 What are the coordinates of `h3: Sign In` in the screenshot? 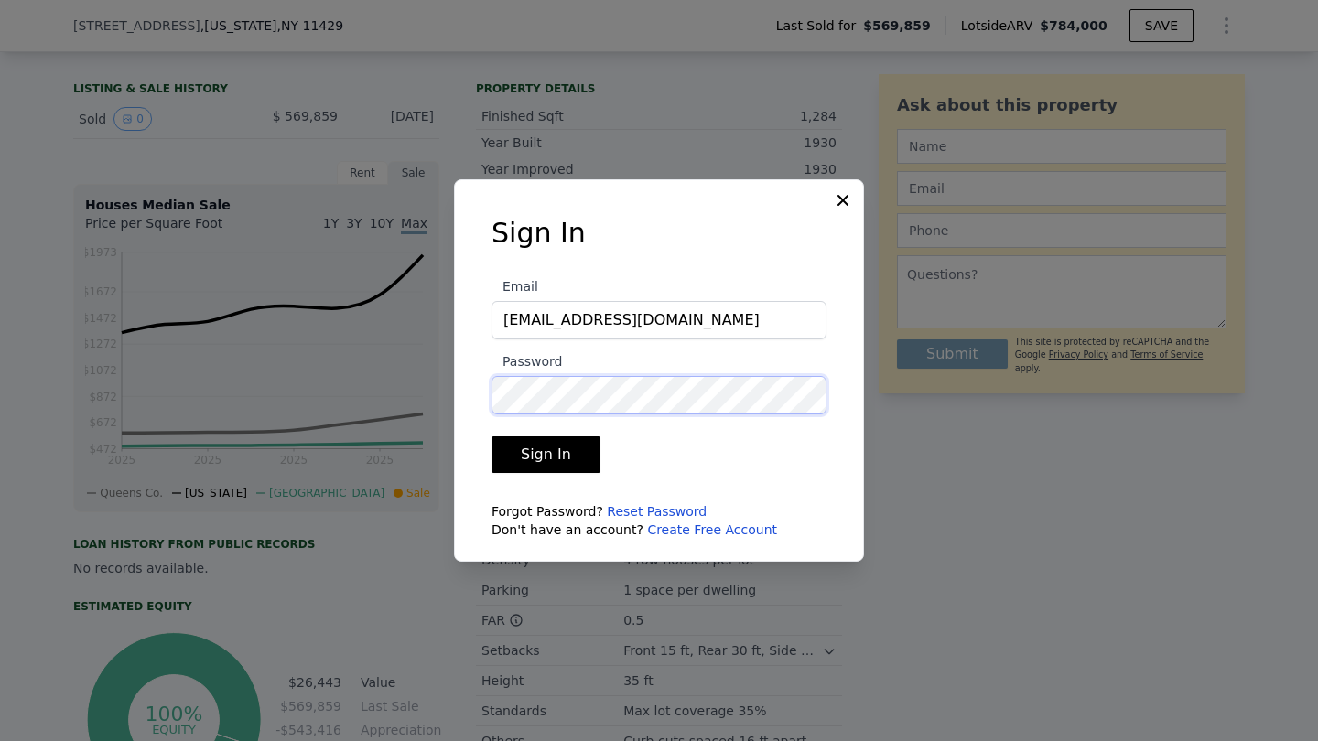 It's located at (659, 233).